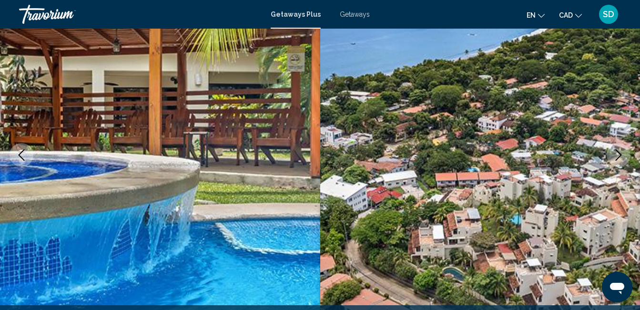 The width and height of the screenshot is (640, 310). I want to click on button: Next image, so click(618, 155).